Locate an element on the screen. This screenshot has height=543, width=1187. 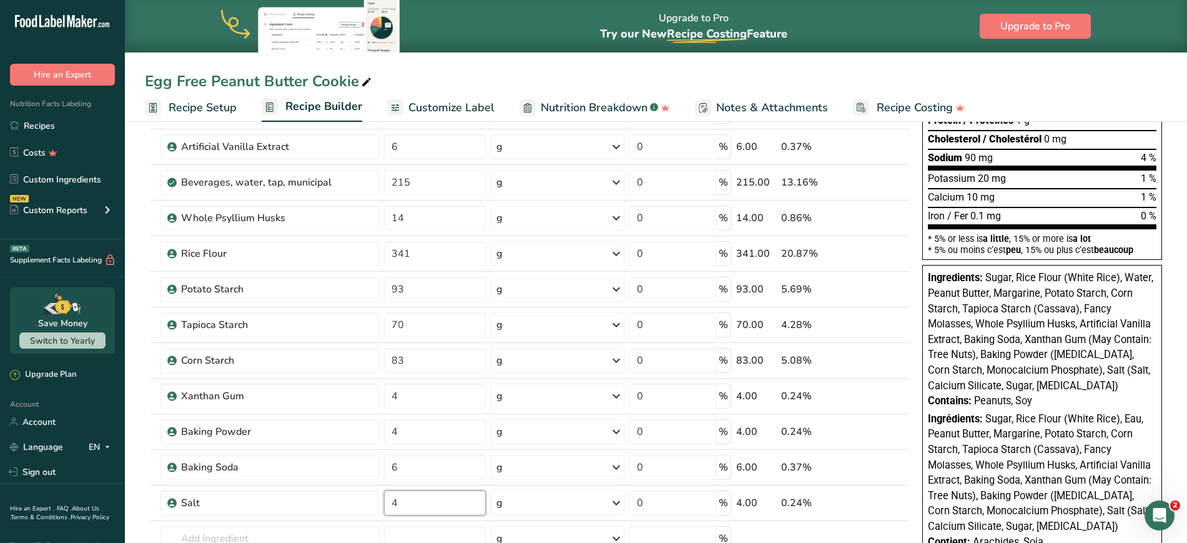
a: Terms & Conditions . is located at coordinates (41, 517).